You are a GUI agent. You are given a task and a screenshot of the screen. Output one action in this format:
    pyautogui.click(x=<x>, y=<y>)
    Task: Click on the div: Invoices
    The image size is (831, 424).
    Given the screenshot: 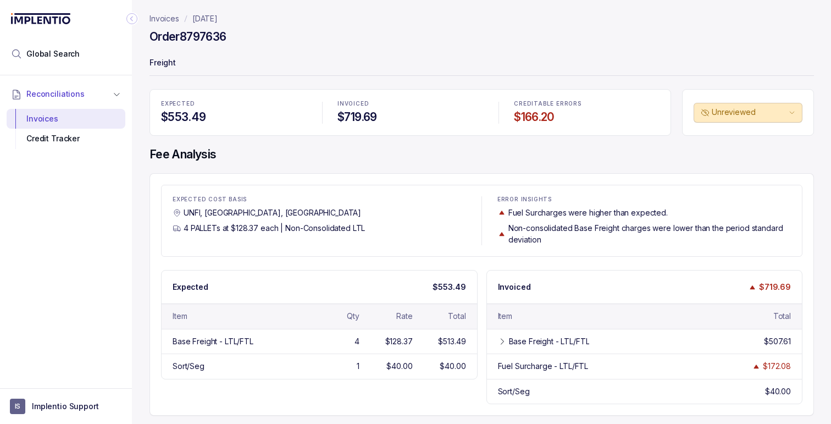 What is the action you would take?
    pyautogui.click(x=66, y=119)
    